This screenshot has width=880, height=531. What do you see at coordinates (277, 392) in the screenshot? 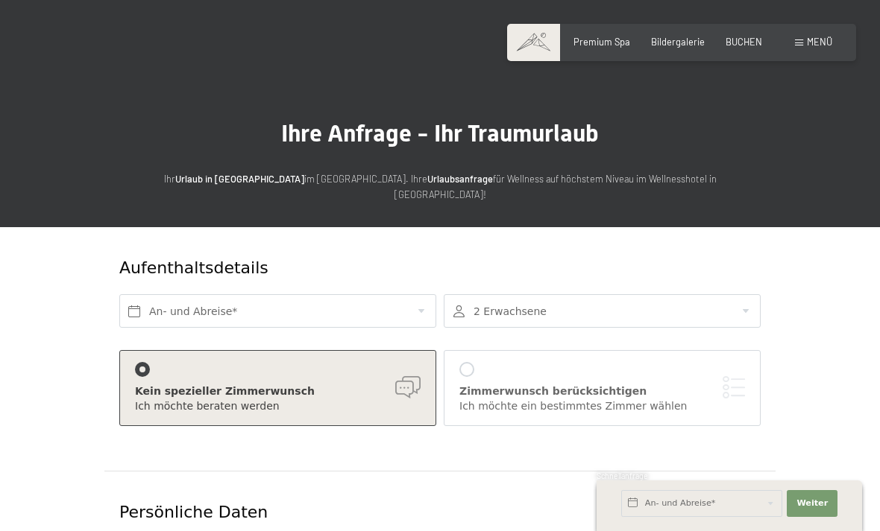
I see `div: Kein spezieller Zimmerwunsch` at bounding box center [277, 392].